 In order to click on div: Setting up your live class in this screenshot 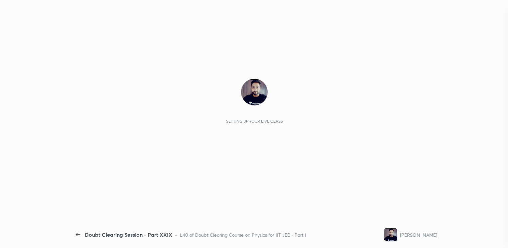, I will do `click(254, 121)`.